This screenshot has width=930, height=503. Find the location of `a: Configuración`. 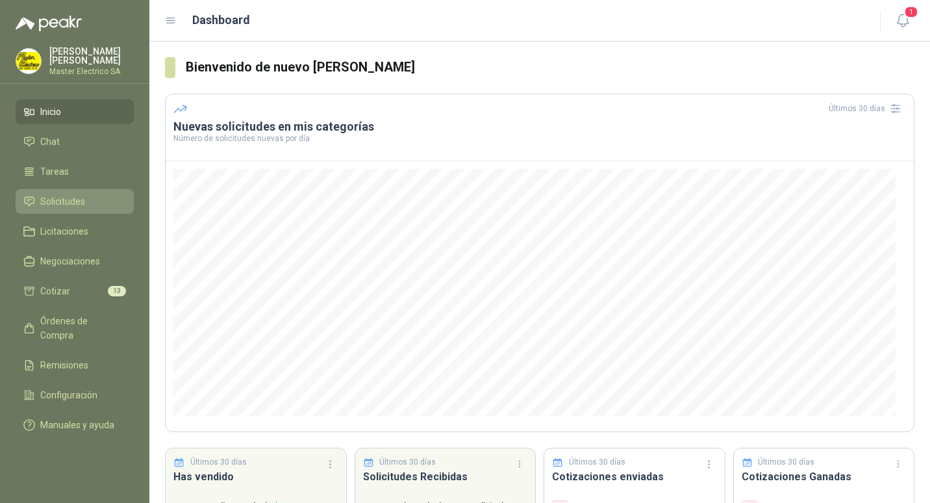

a: Configuración is located at coordinates (75, 395).